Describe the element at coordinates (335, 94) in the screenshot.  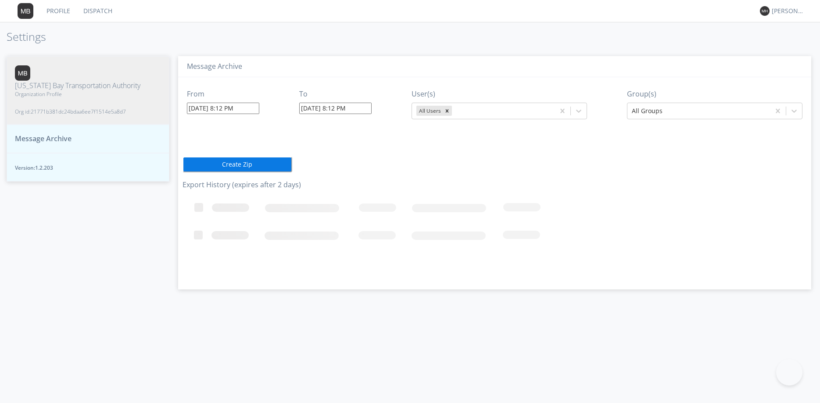
I see `h3: To` at that location.